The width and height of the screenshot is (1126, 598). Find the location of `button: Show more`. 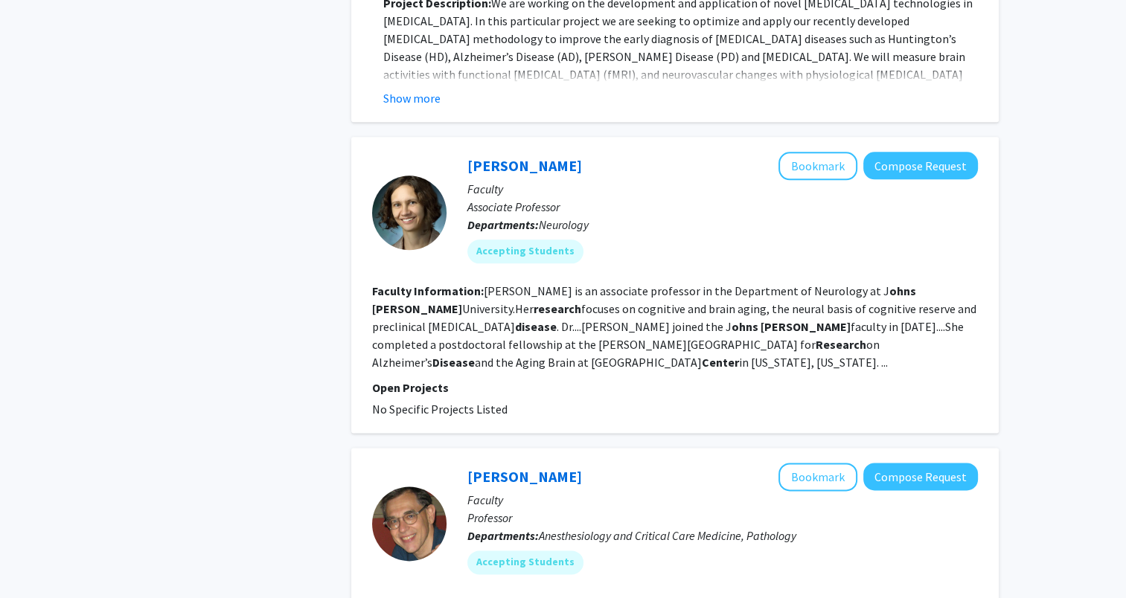

button: Show more is located at coordinates (412, 98).